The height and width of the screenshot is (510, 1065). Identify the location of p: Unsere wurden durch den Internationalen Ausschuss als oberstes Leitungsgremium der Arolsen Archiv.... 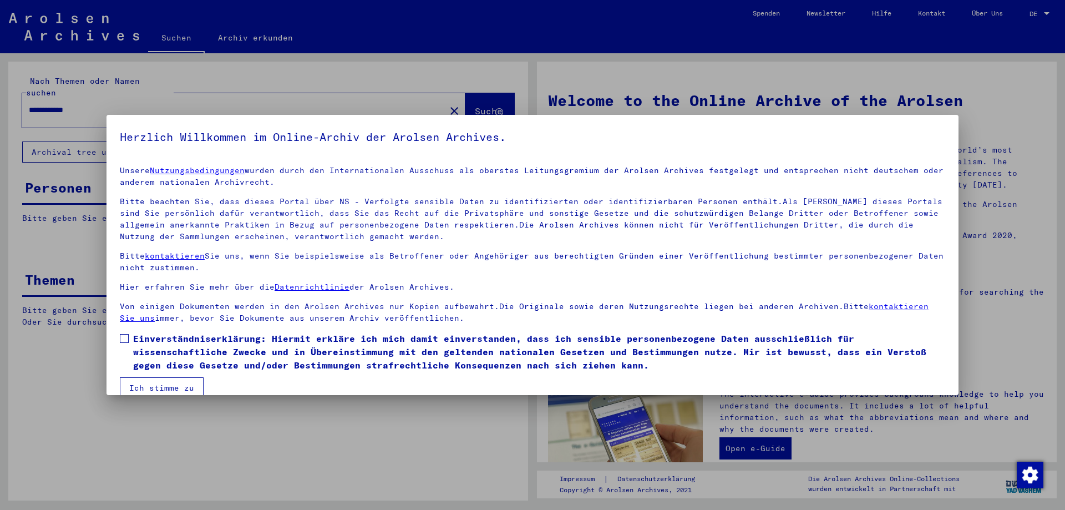
(533, 176).